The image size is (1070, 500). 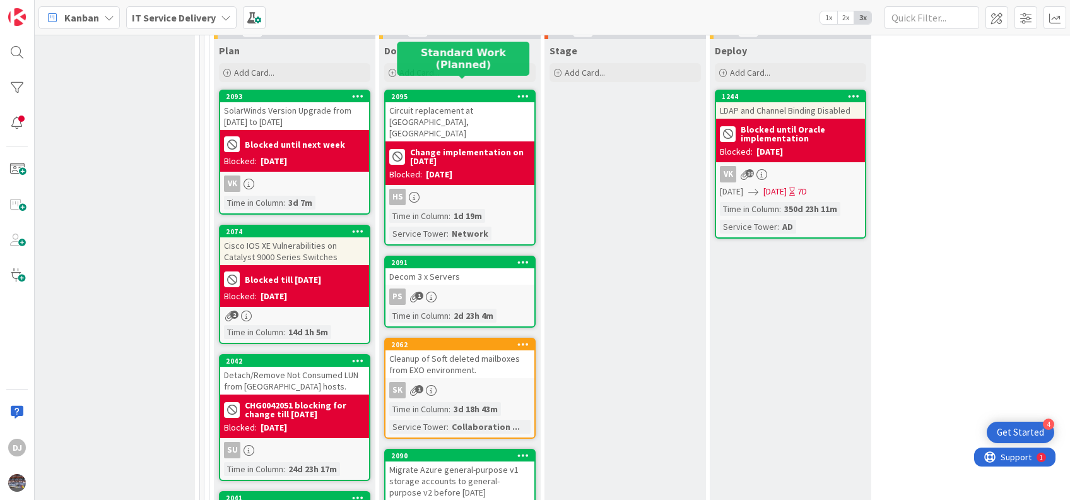 I want to click on span: 2, so click(x=234, y=314).